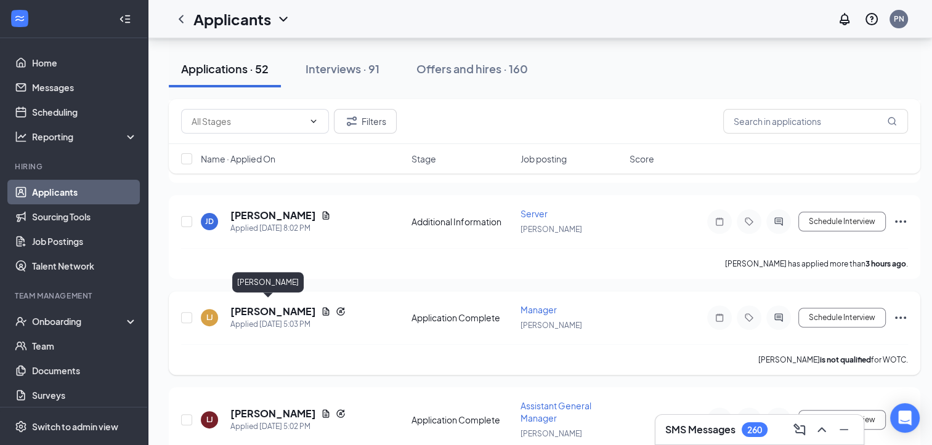 This screenshot has height=445, width=932. Describe the element at coordinates (84, 395) in the screenshot. I see `a: Surveys` at that location.